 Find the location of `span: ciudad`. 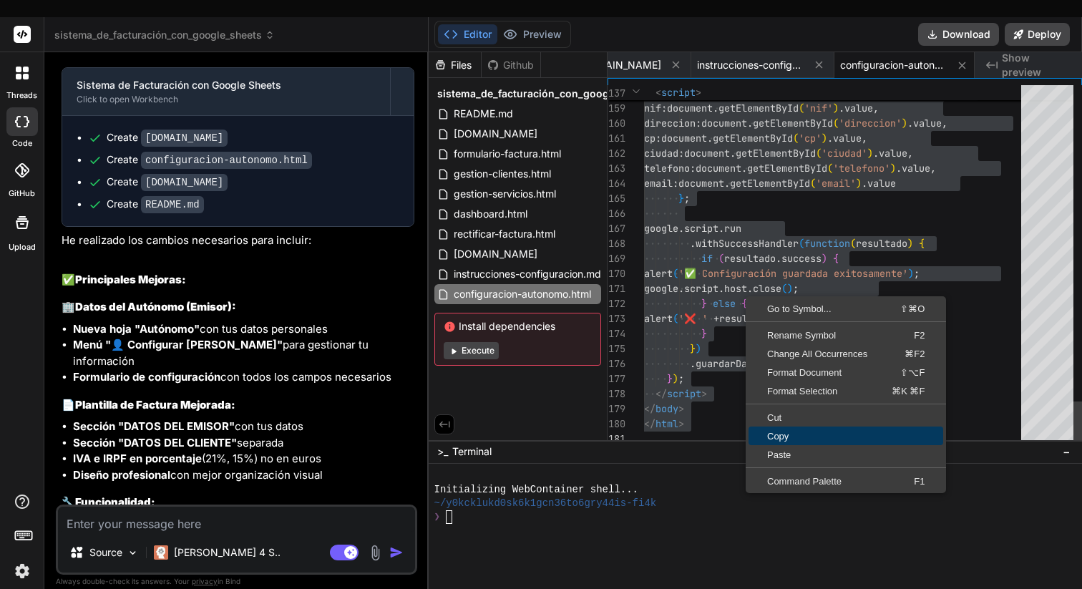

span: ciudad is located at coordinates (661, 153).